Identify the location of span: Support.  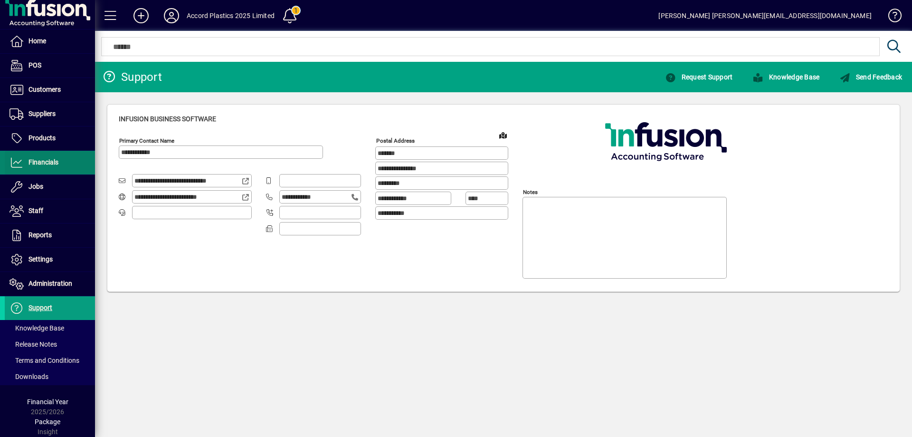
(40, 307).